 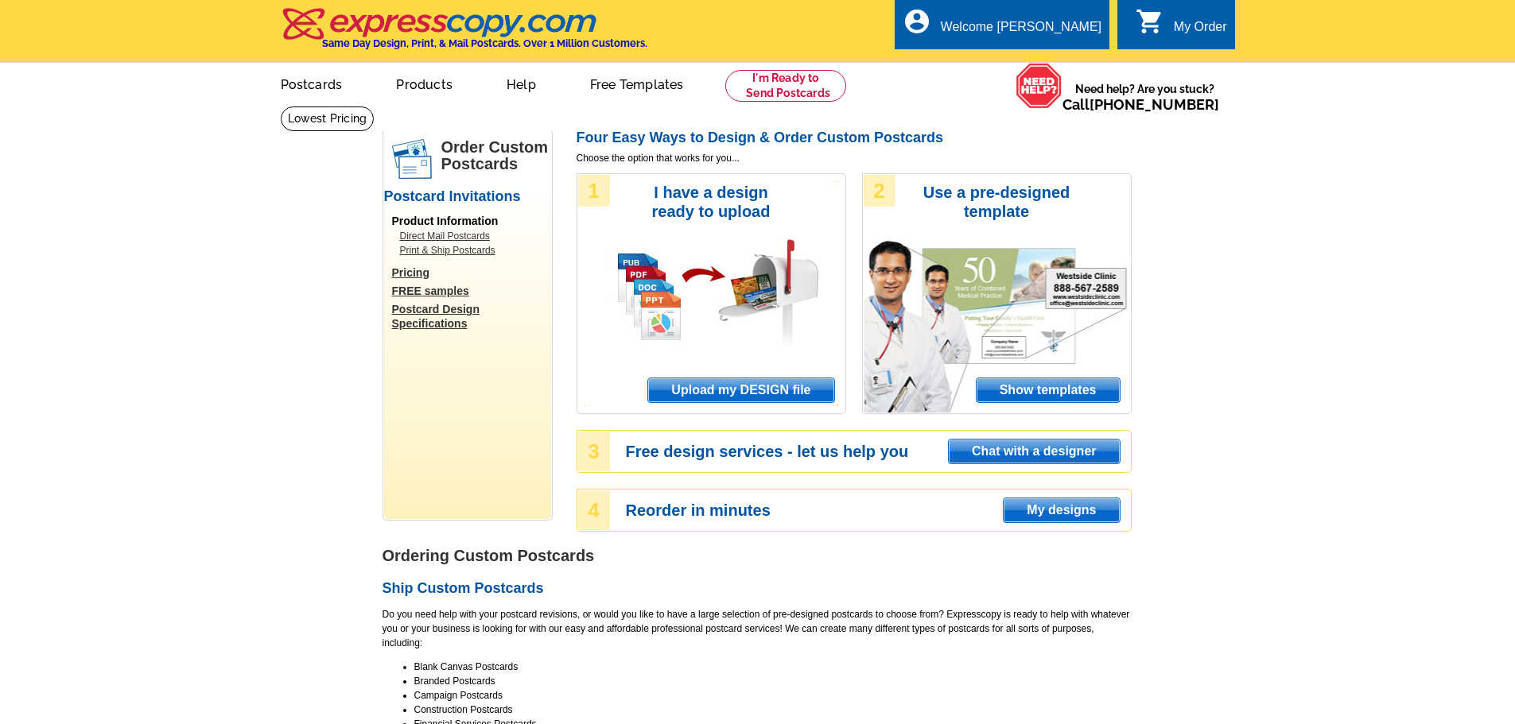 What do you see at coordinates (740, 390) in the screenshot?
I see `a: Upload my DESIGN file` at bounding box center [740, 390].